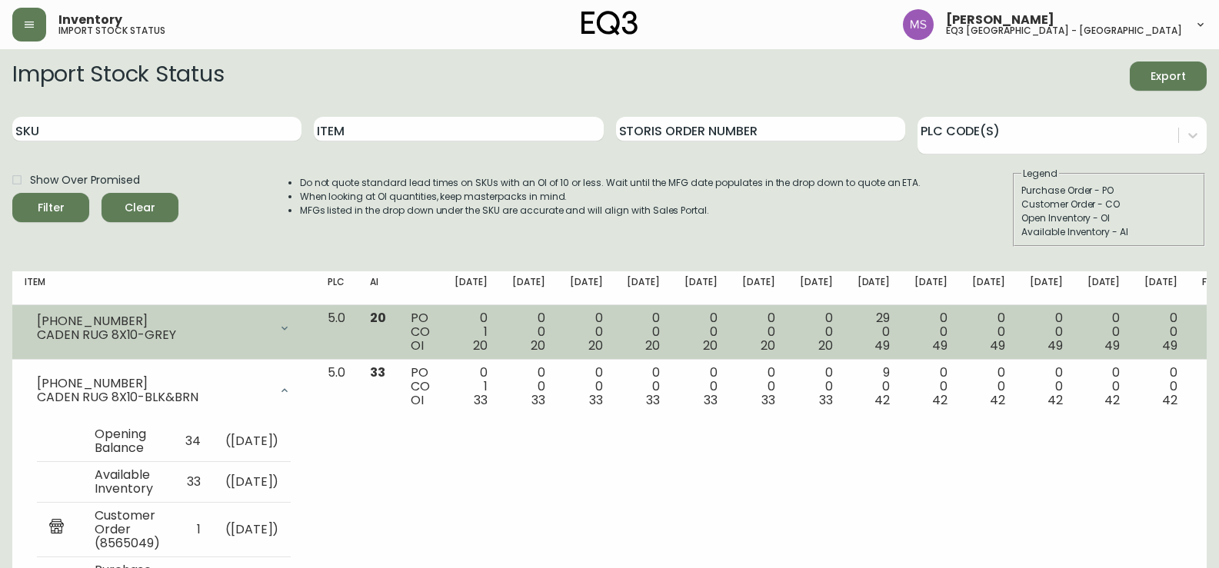 This screenshot has height=568, width=1219. What do you see at coordinates (420, 387) in the screenshot?
I see `div: PO CO` at bounding box center [420, 387].